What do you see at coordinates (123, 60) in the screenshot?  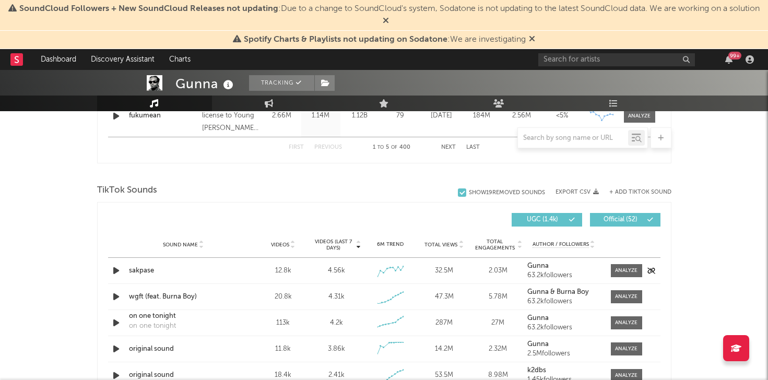 I see `a: Discovery Assistant` at bounding box center [123, 60].